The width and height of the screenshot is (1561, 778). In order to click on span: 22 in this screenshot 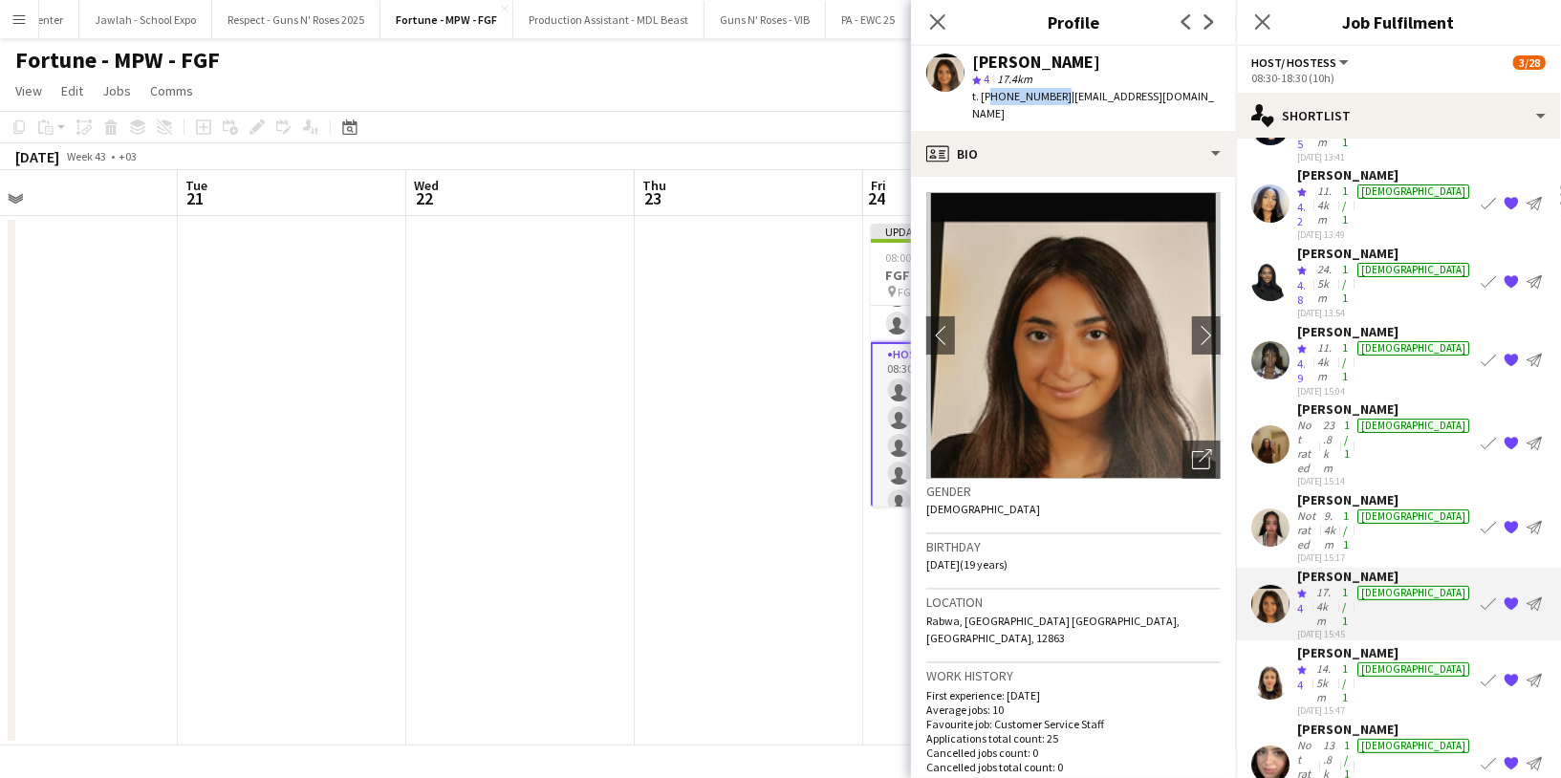, I will do `click(424, 198)`.